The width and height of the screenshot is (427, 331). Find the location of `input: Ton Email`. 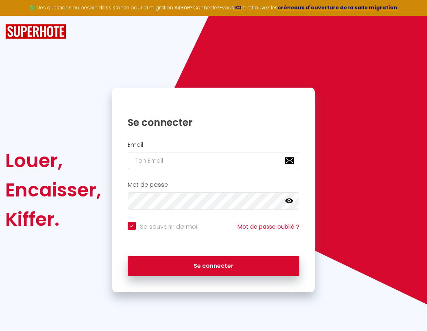

input: Ton Email is located at coordinates (214, 160).